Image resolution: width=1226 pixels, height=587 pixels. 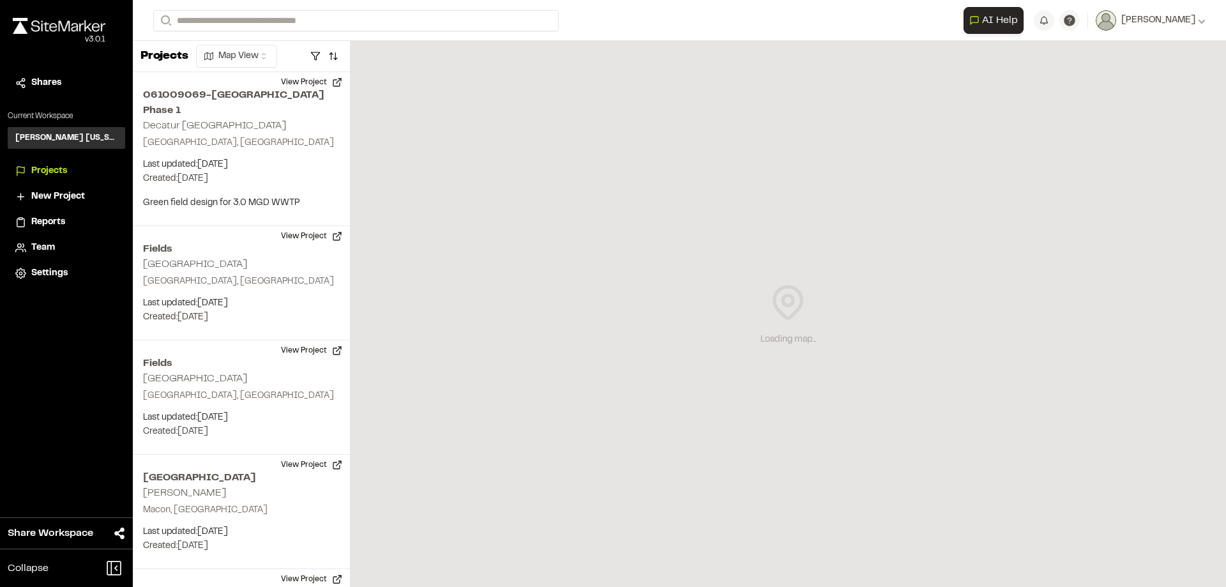 What do you see at coordinates (48, 222) in the screenshot?
I see `span: Reports` at bounding box center [48, 222].